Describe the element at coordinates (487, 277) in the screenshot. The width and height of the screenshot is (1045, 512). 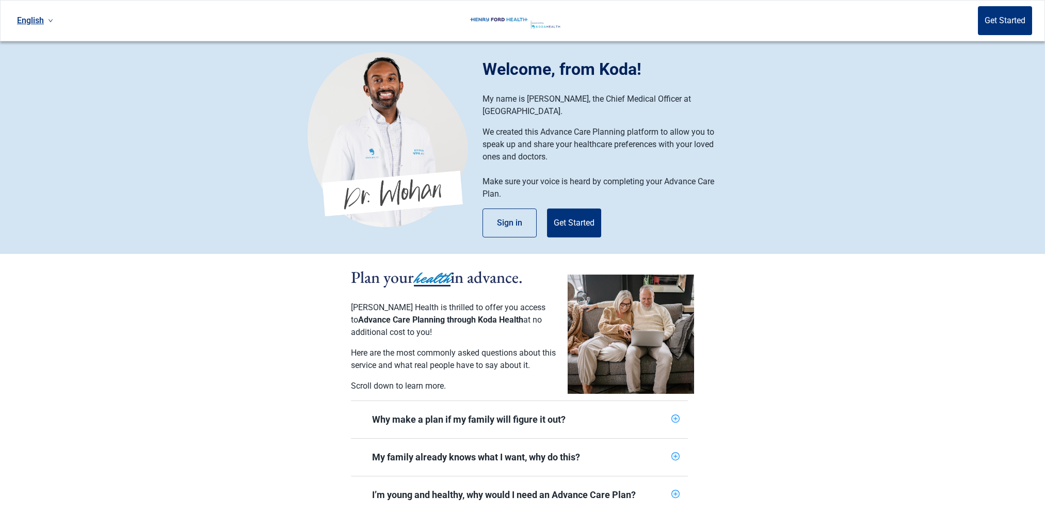
I see `span: in advance.` at that location.